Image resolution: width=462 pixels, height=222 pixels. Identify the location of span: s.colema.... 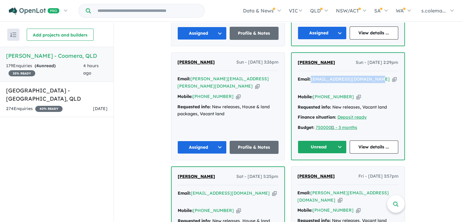
(434, 11).